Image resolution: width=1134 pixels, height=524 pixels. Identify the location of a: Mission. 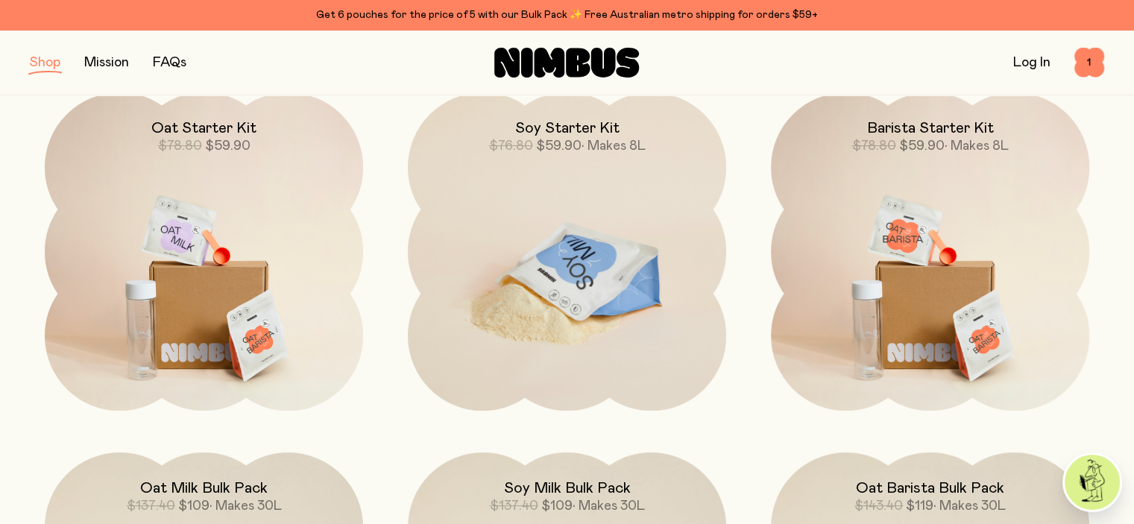
(107, 63).